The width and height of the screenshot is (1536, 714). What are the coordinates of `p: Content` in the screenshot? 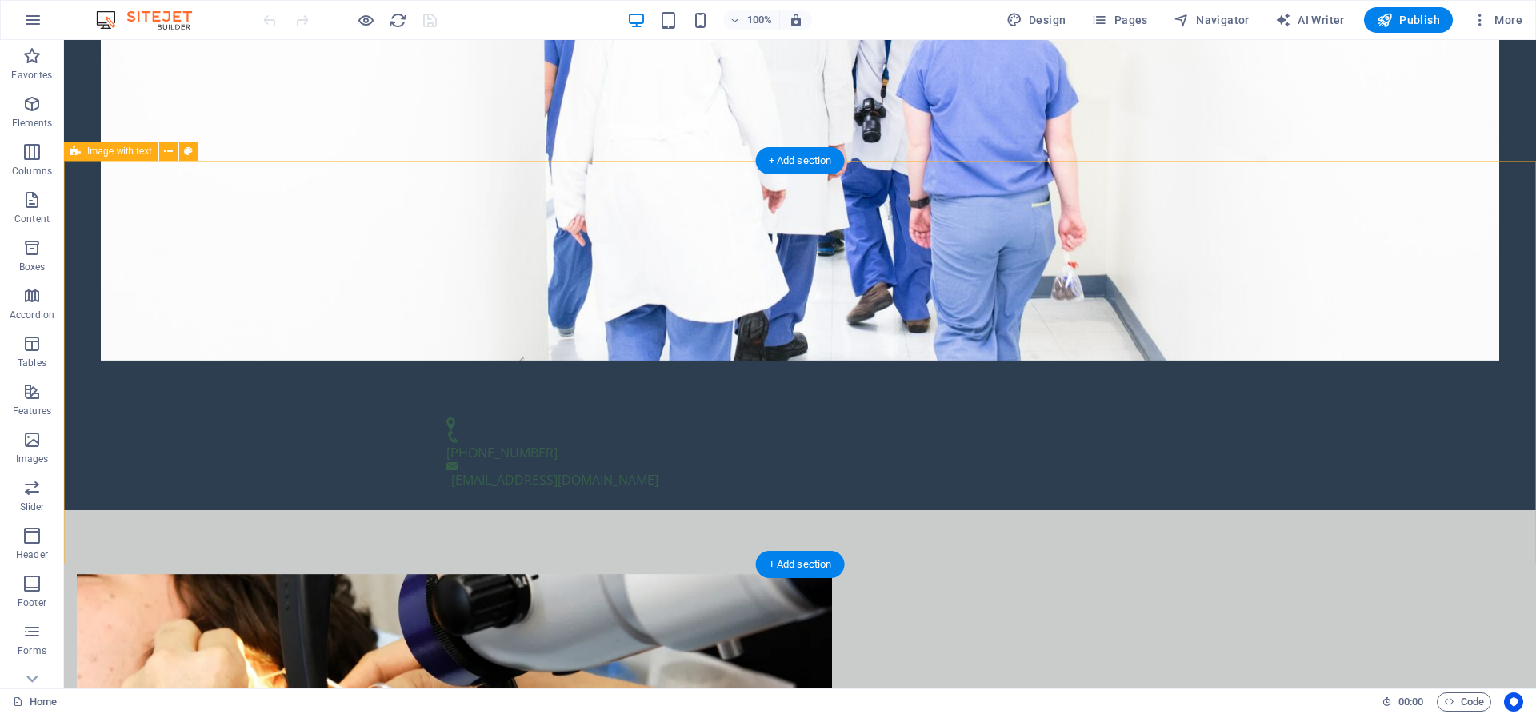 It's located at (32, 219).